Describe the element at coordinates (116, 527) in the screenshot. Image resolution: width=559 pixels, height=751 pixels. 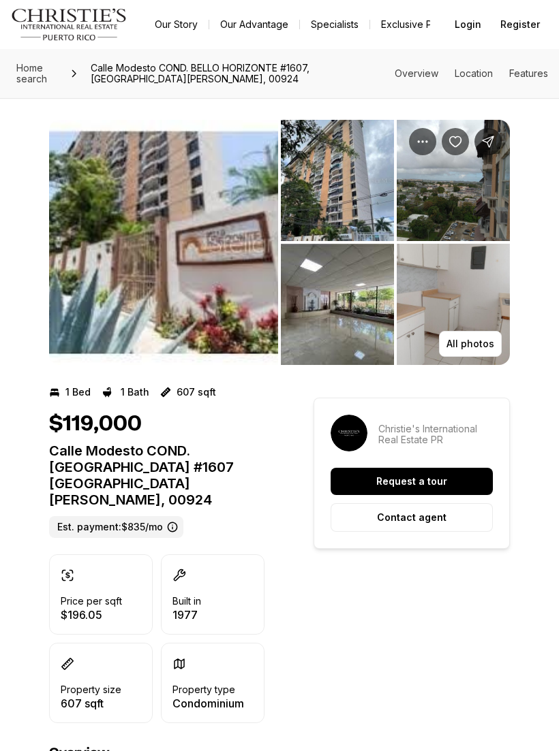
I see `label: Est. payment: $835/mo` at that location.